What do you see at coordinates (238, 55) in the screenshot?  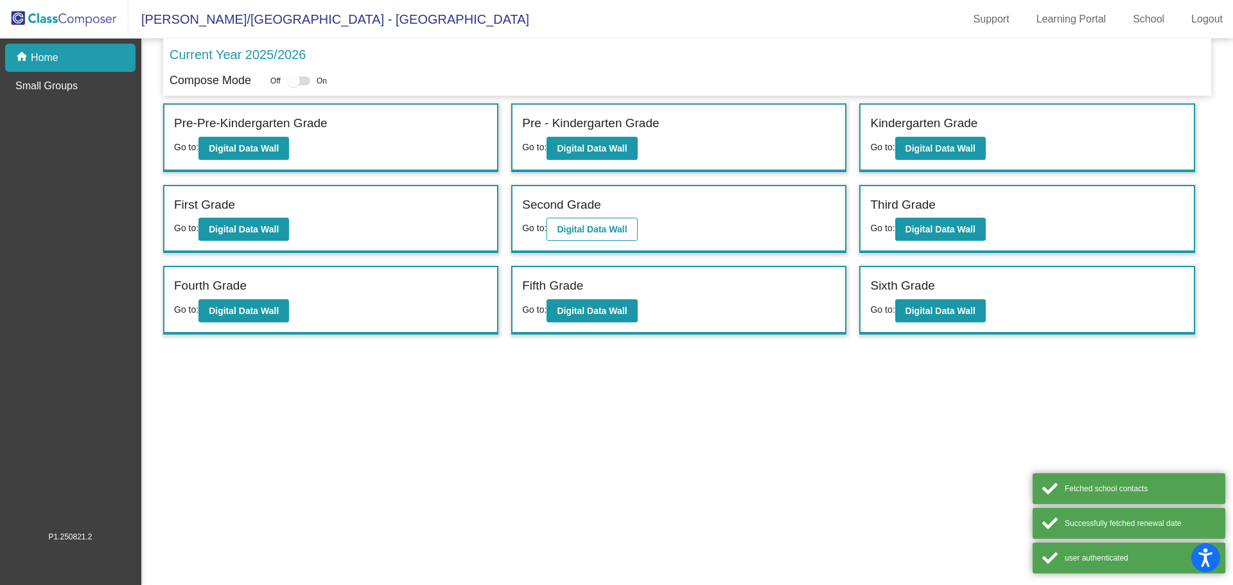 I see `p: Current Year 2025/2026` at bounding box center [238, 55].